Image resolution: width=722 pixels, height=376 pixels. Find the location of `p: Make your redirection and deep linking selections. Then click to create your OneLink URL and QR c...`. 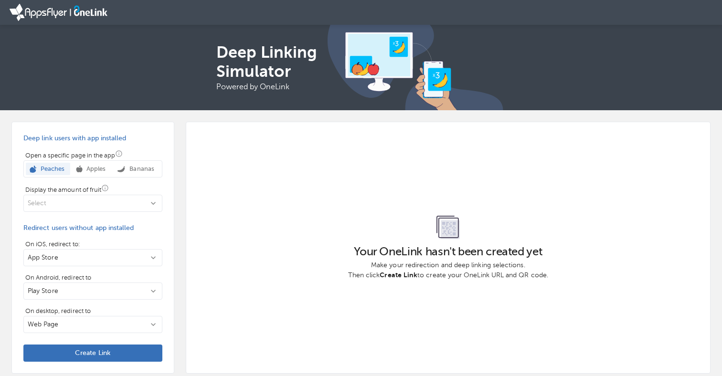

p: Make your redirection and deep linking selections. Then click to create your OneLink URL and QR c... is located at coordinates (448, 270).